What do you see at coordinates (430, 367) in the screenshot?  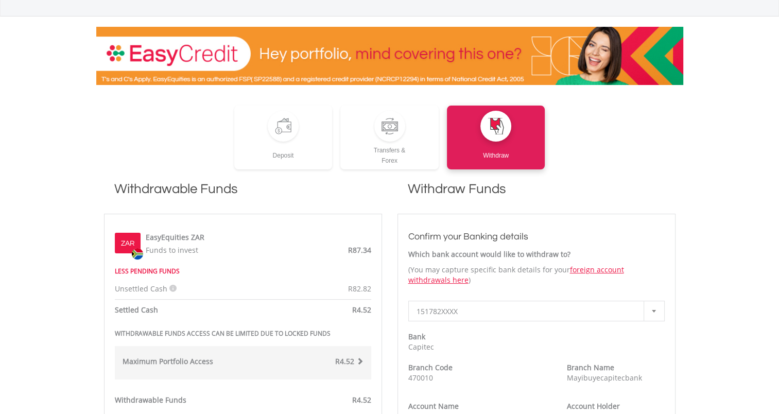 I see `strong: Branch Code` at bounding box center [430, 367].